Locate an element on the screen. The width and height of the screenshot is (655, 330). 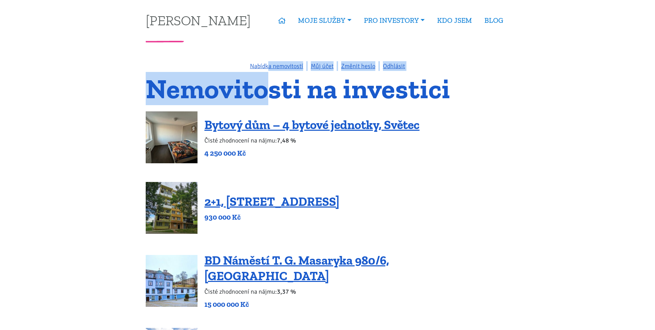
p: 930 000 Kč is located at coordinates (272, 217).